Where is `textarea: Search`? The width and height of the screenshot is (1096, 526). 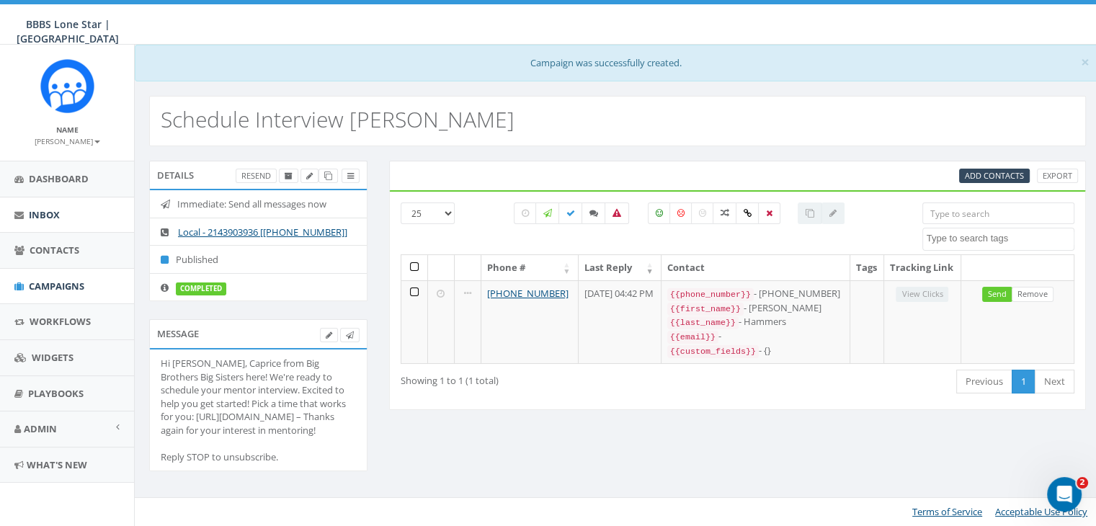
textarea: Search is located at coordinates (1000, 238).